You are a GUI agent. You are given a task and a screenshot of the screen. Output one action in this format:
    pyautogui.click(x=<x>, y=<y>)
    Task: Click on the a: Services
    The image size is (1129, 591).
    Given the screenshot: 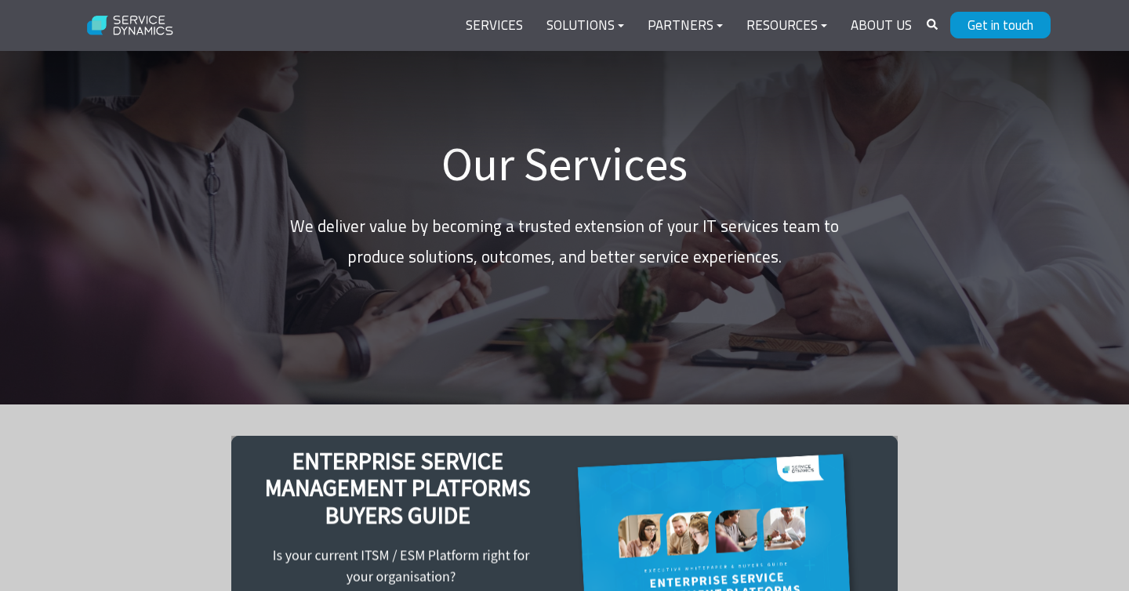 What is the action you would take?
    pyautogui.click(x=494, y=26)
    